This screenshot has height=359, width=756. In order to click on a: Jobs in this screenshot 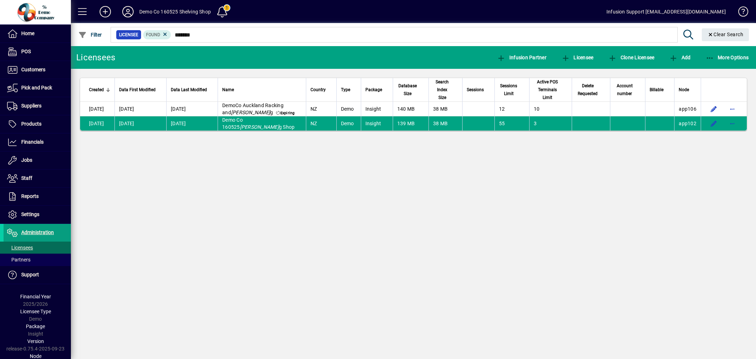, I will do `click(37, 160)`.